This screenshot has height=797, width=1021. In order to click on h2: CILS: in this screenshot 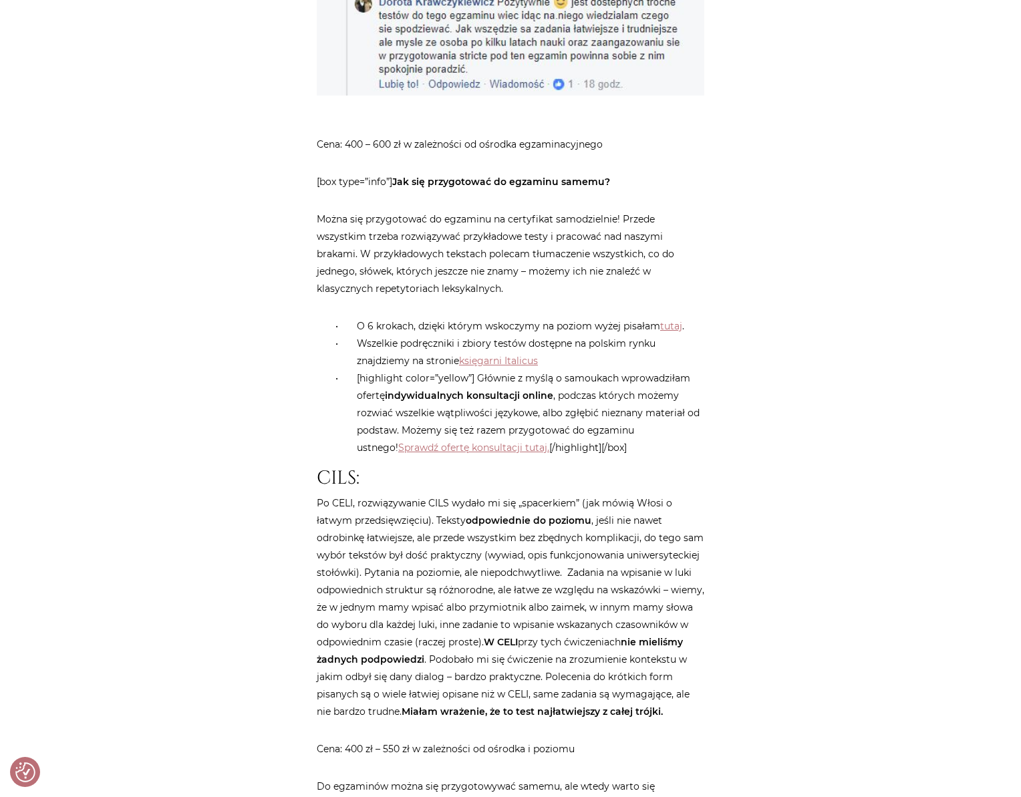, I will do `click(510, 478)`.